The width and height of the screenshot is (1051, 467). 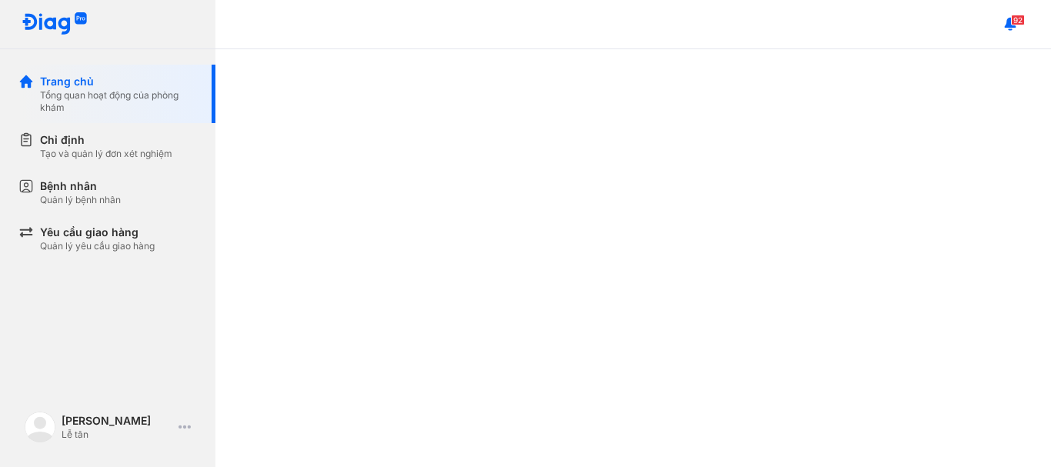 What do you see at coordinates (117, 435) in the screenshot?
I see `div: Lễ tân` at bounding box center [117, 435].